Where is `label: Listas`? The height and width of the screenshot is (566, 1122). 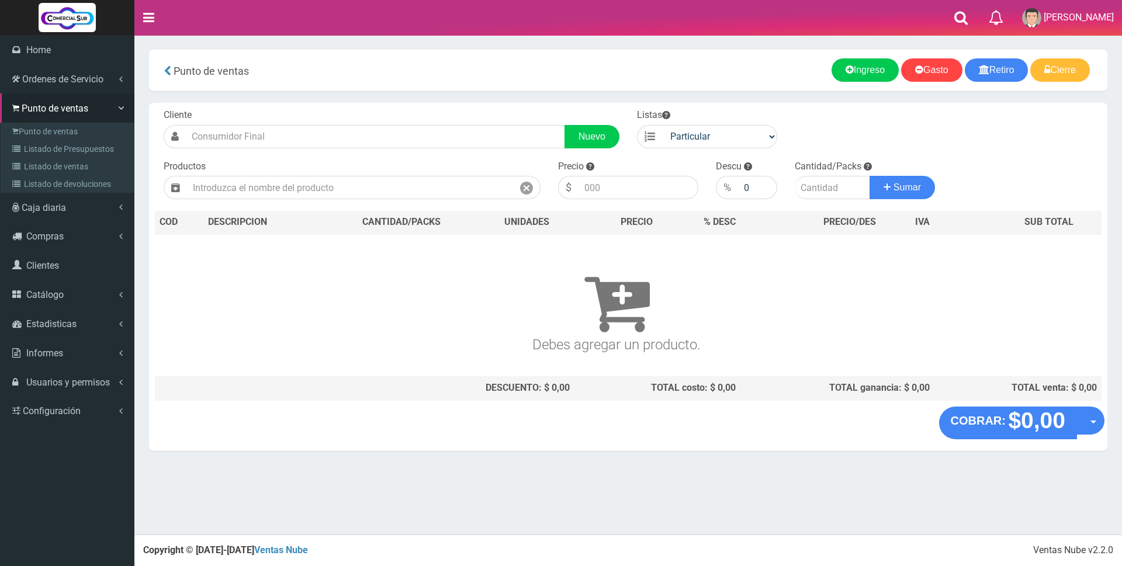
label: Listas is located at coordinates (653, 115).